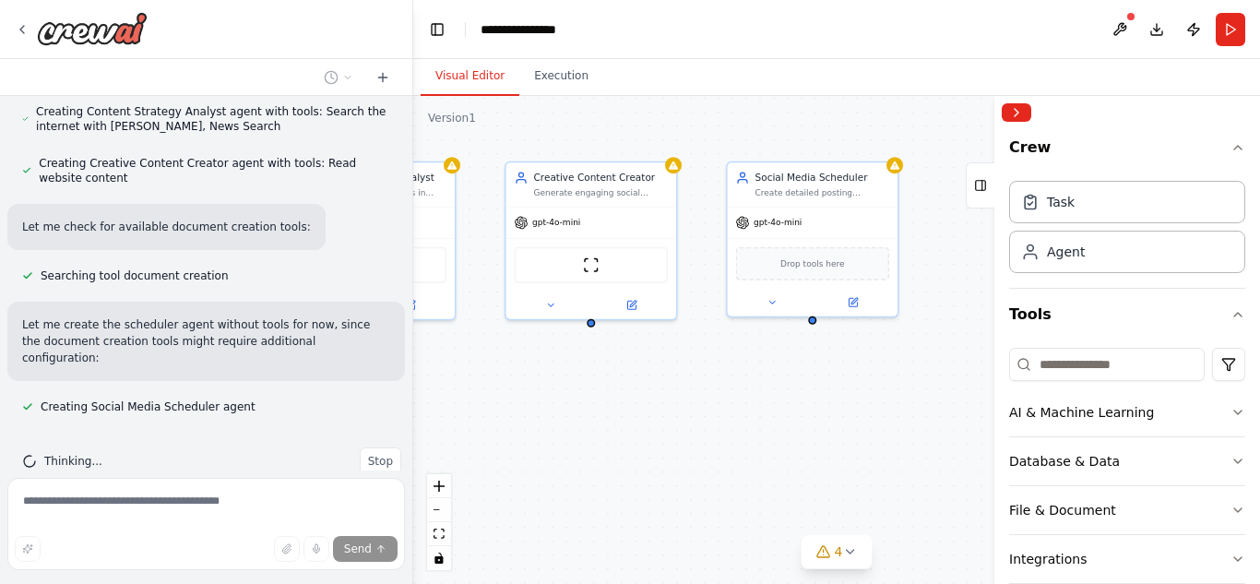  I want to click on p: Let me create the scheduler agent without tools for now, since the document creation tools might ..., so click(206, 341).